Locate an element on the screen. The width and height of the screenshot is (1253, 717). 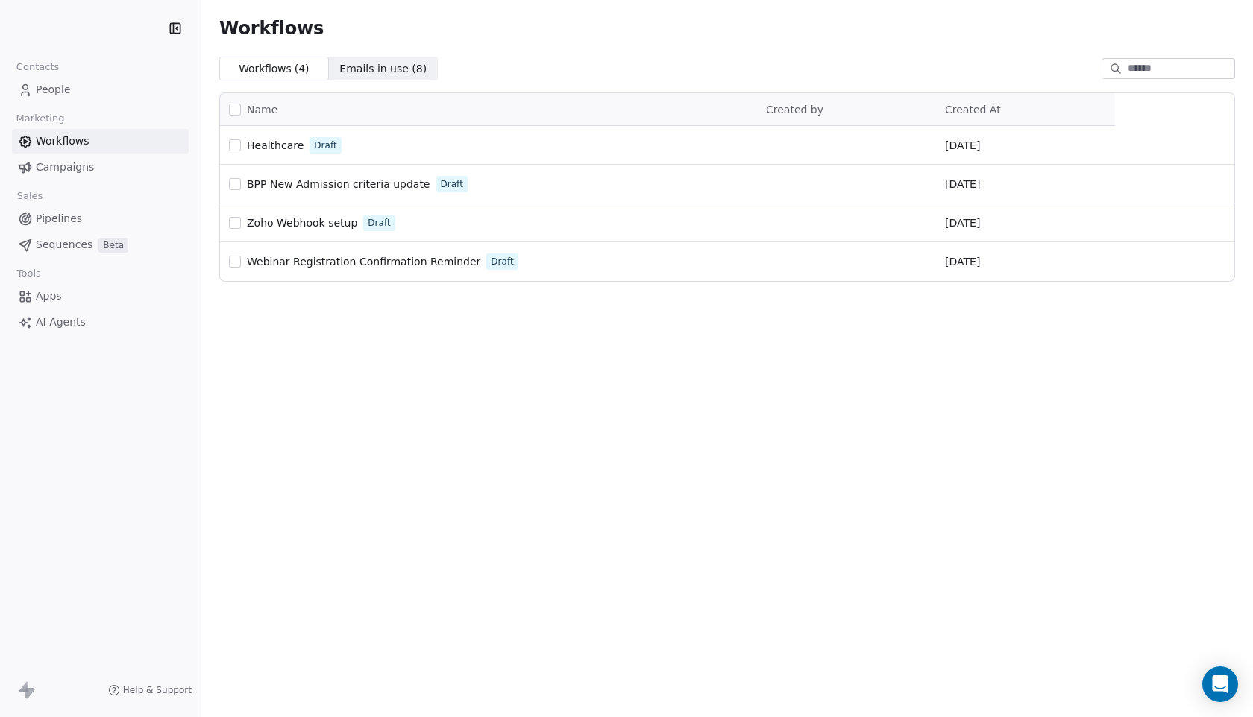
a: BPP New Admission criteria update is located at coordinates (338, 184).